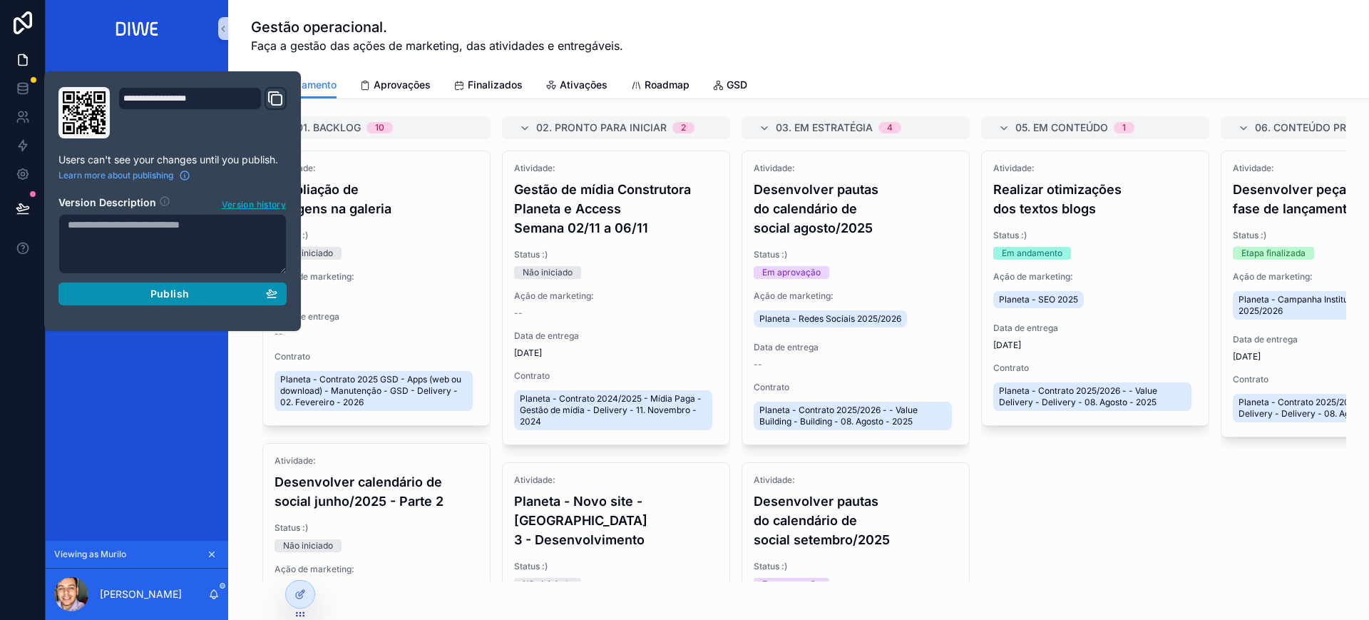 The height and width of the screenshot is (620, 1369). I want to click on span: Roadmap, so click(667, 85).